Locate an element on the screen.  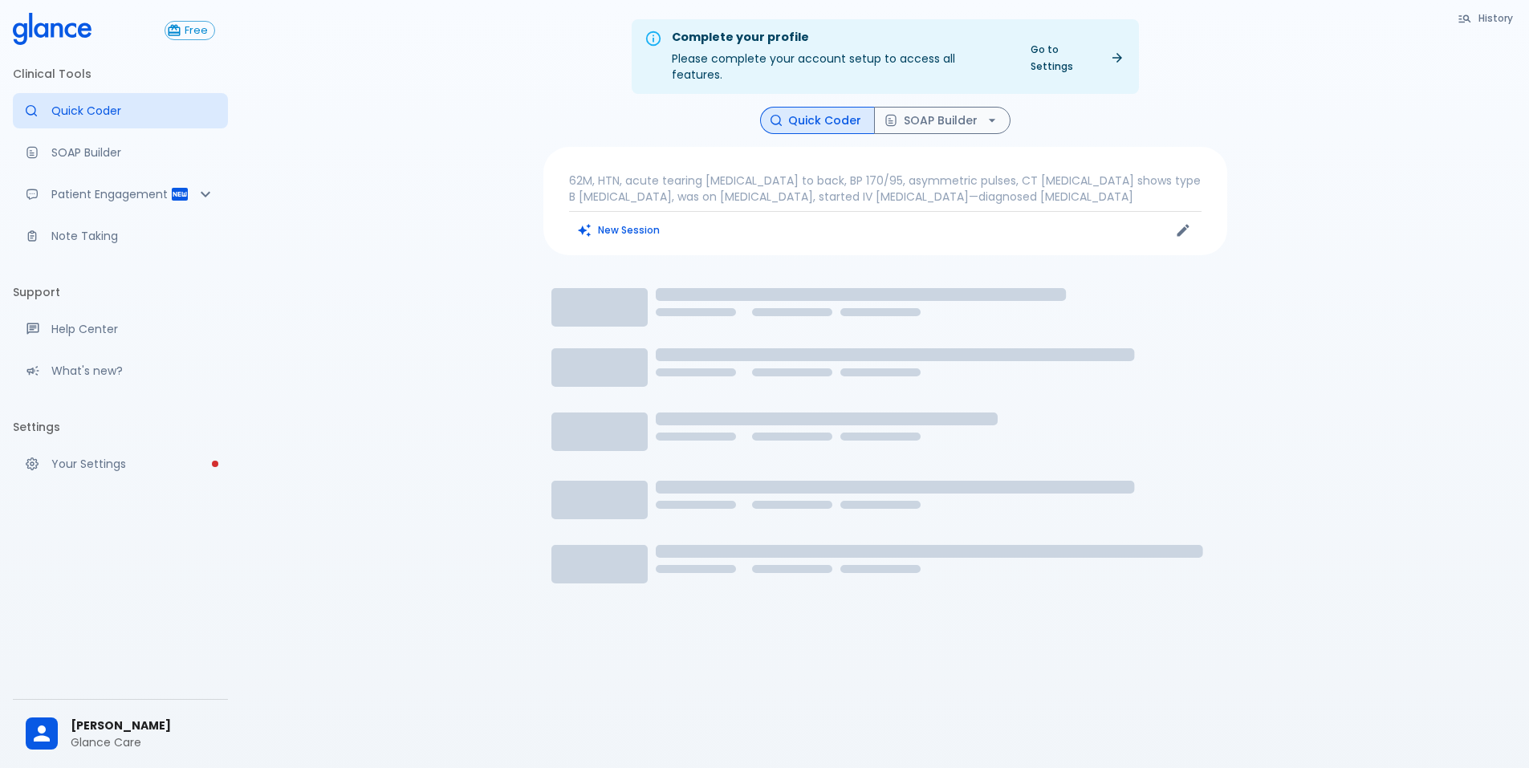
p: SOAP Builder is located at coordinates (133, 153).